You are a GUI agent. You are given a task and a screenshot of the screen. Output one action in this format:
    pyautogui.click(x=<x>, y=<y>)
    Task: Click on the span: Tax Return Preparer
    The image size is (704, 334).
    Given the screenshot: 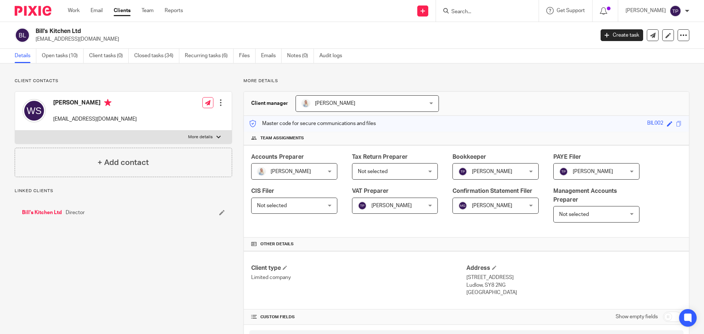 What is the action you would take?
    pyautogui.click(x=380, y=157)
    